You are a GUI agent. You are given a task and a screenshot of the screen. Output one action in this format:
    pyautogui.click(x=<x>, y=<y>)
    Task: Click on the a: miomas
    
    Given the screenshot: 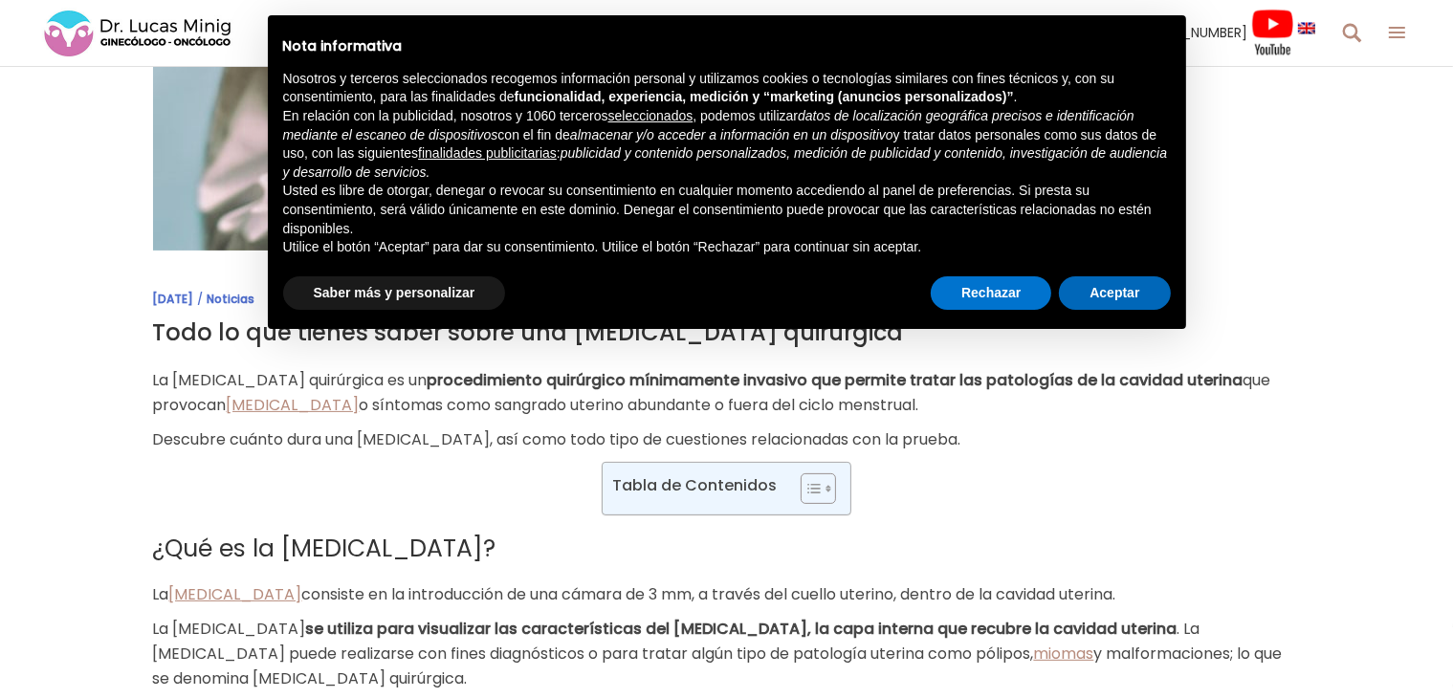 What is the action you would take?
    pyautogui.click(x=1064, y=653)
    